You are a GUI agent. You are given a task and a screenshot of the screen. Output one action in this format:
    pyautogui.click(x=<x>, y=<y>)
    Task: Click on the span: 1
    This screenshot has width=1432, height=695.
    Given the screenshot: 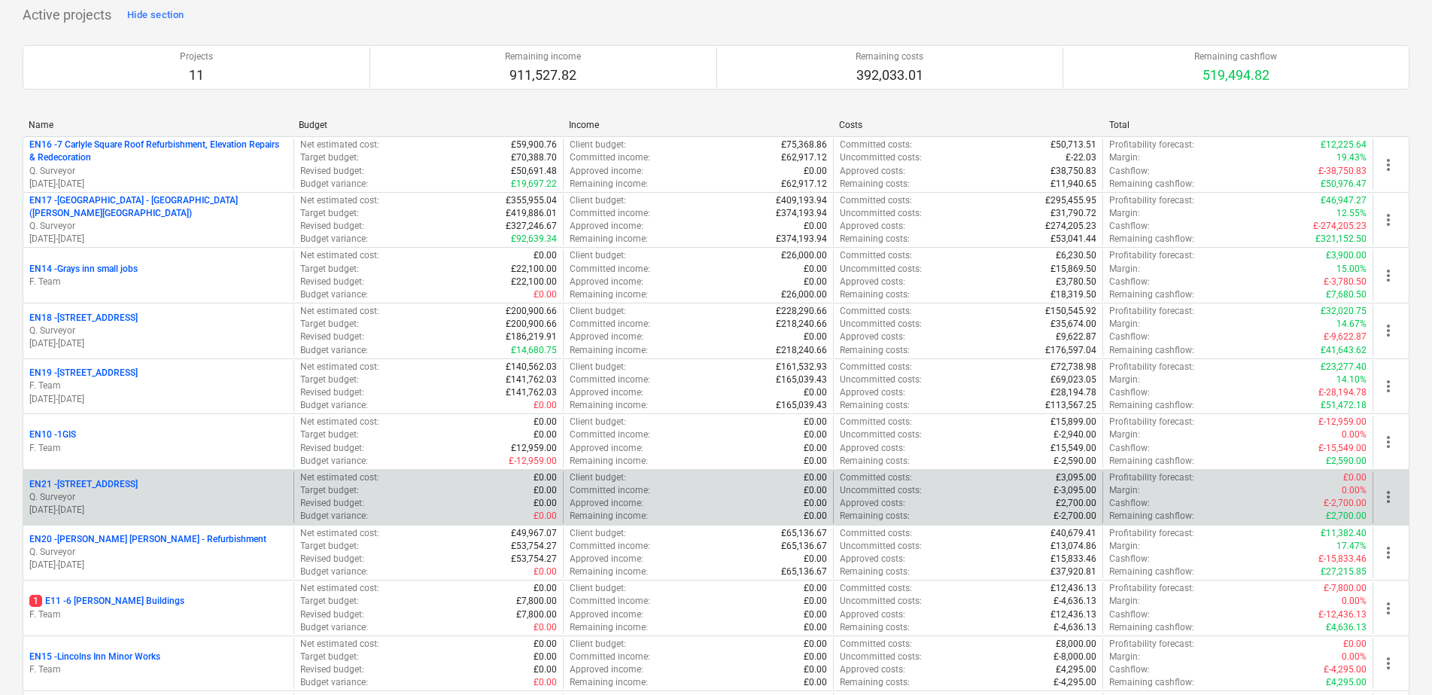 What is the action you would take?
    pyautogui.click(x=35, y=601)
    